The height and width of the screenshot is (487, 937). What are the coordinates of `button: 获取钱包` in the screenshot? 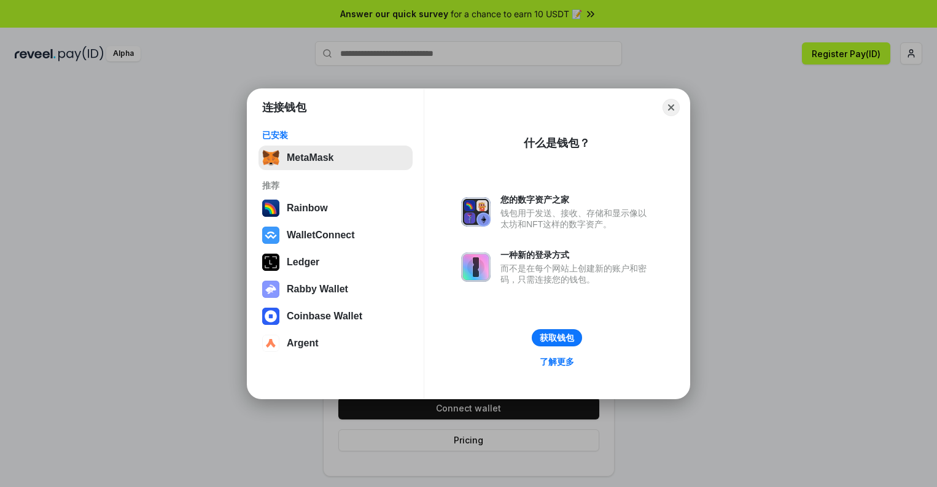 It's located at (557, 338).